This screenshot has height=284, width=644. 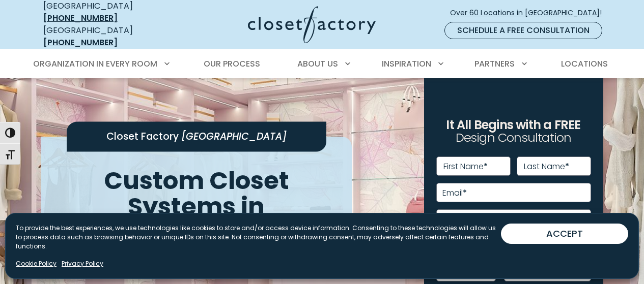 What do you see at coordinates (523, 31) in the screenshot?
I see `a: Schedule a Free Consultation` at bounding box center [523, 31].